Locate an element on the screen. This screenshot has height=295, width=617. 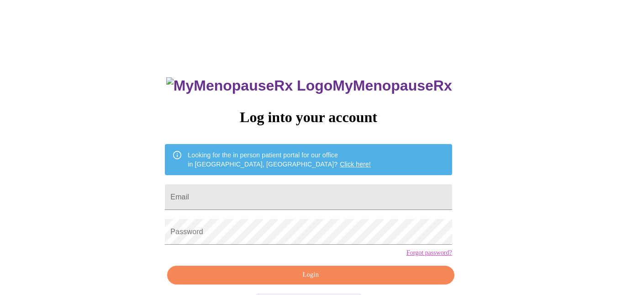
a: Click here! is located at coordinates (355, 164).